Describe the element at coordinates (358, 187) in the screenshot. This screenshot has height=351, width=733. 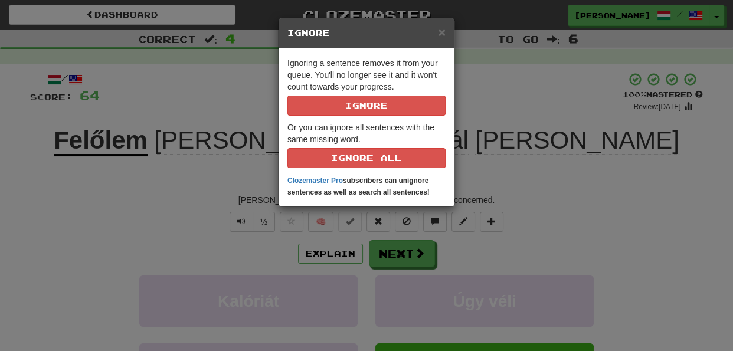
I see `strong: subscribers can unignore sentences as well as search all sentences!` at that location.